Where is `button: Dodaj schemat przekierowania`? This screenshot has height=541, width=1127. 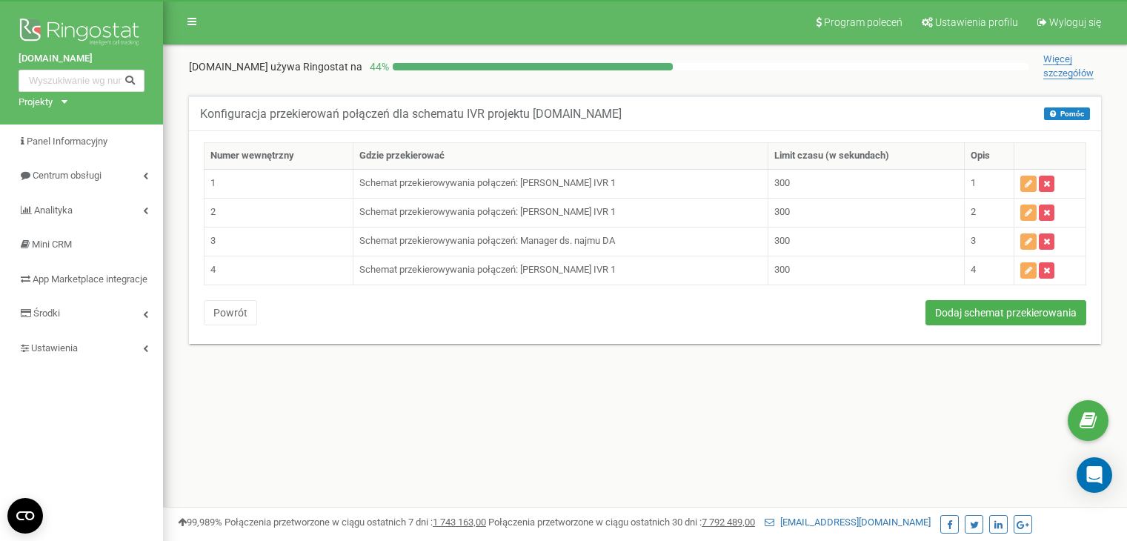 button: Dodaj schemat przekierowania is located at coordinates (1006, 313).